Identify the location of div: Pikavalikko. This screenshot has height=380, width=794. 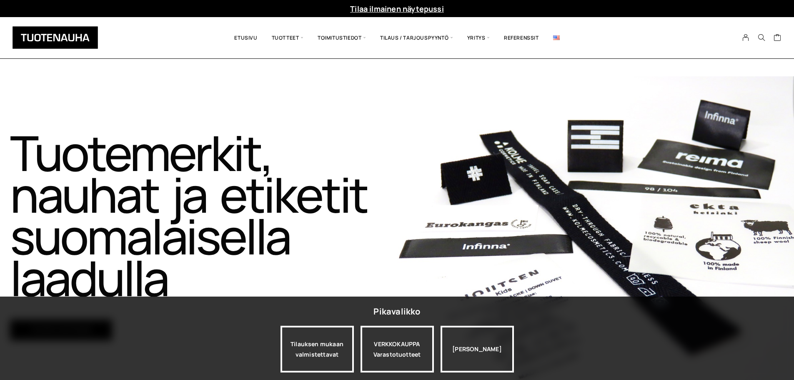
(397, 311).